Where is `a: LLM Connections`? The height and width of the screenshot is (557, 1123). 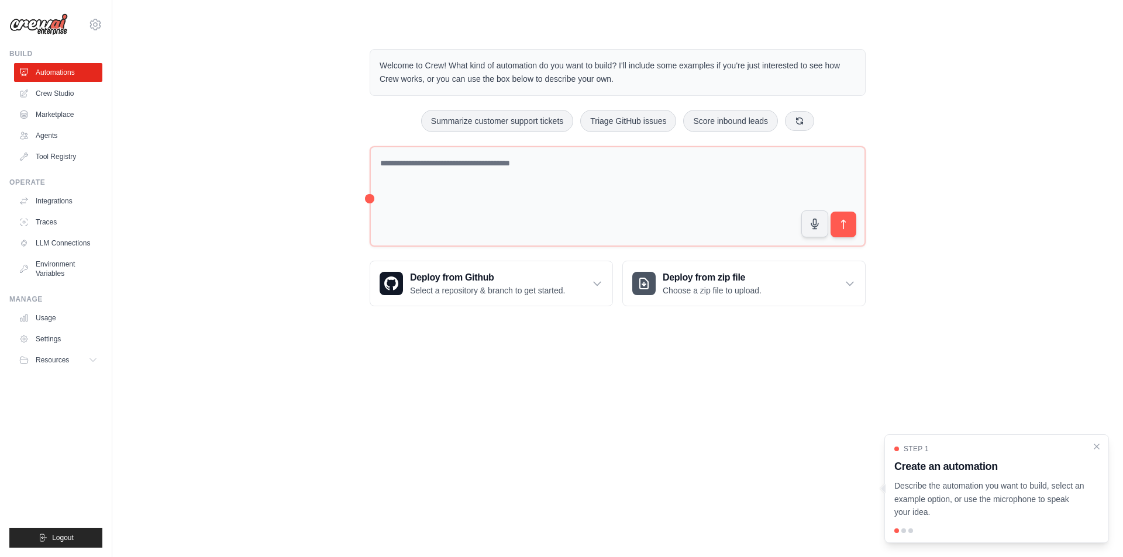
a: LLM Connections is located at coordinates (58, 243).